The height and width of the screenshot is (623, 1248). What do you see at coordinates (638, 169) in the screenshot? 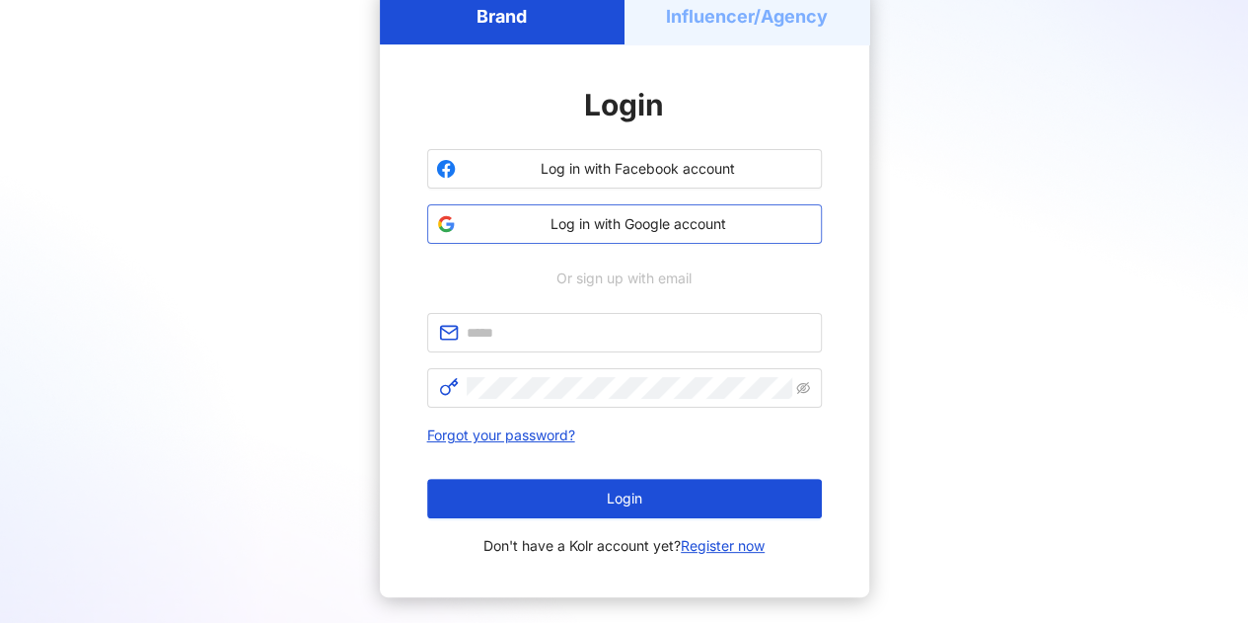
I see `span: Log in with Facebook account` at bounding box center [638, 169].